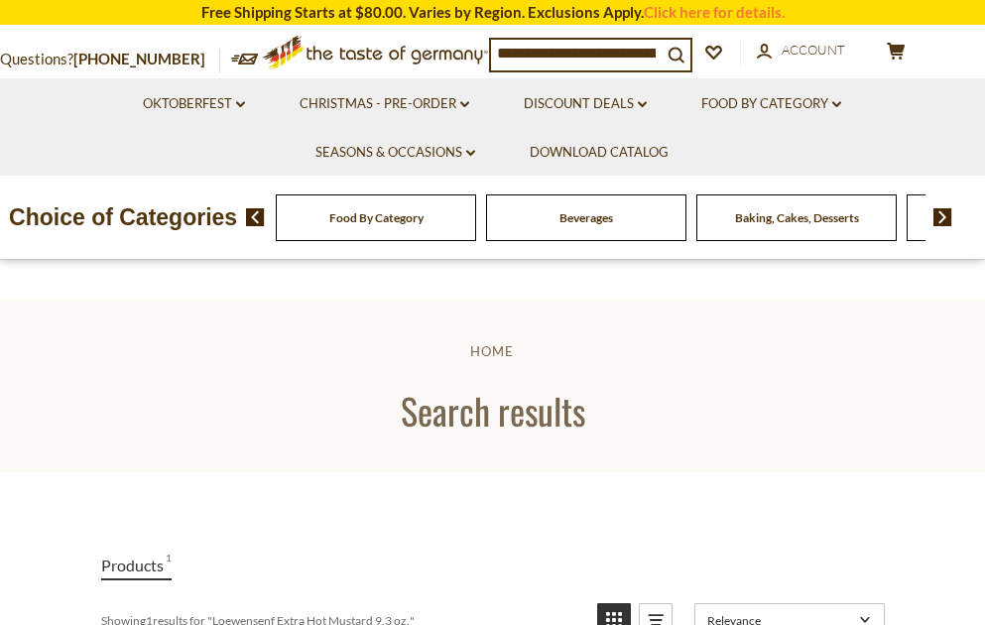 The height and width of the screenshot is (625, 985). What do you see at coordinates (384, 104) in the screenshot?
I see `a: Christmas - PRE-ORDER` at bounding box center [384, 104].